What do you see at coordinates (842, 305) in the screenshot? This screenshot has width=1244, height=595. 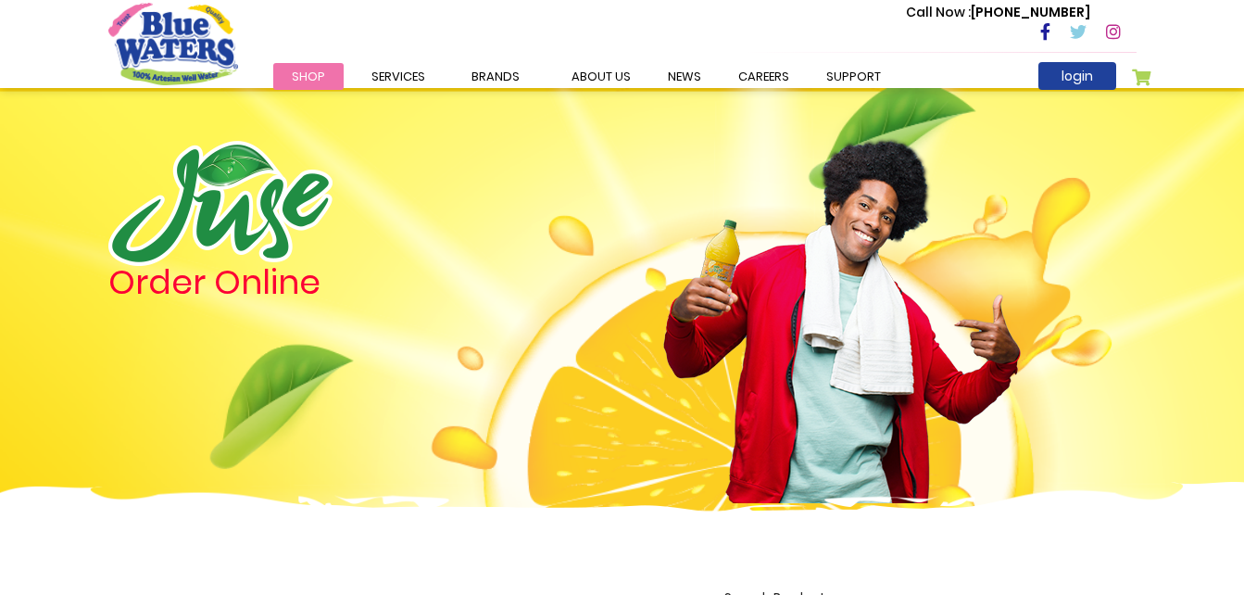 I see `img: man.png` at bounding box center [842, 305].